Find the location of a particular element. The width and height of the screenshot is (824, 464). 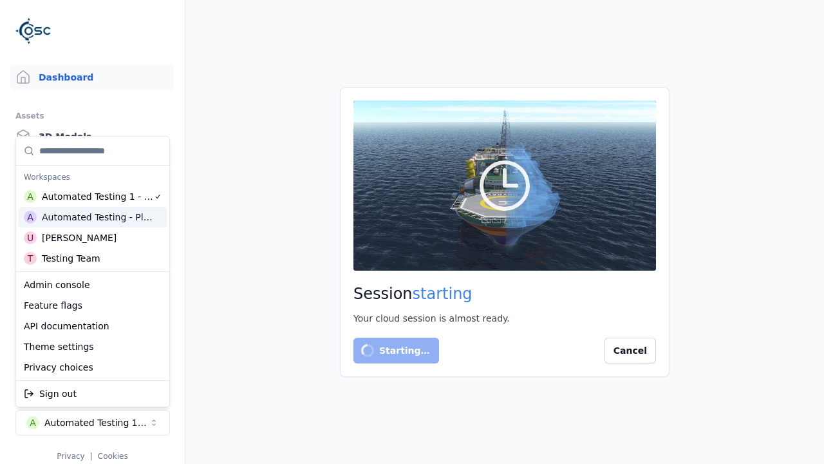

div: Admin console is located at coordinates (93, 285).